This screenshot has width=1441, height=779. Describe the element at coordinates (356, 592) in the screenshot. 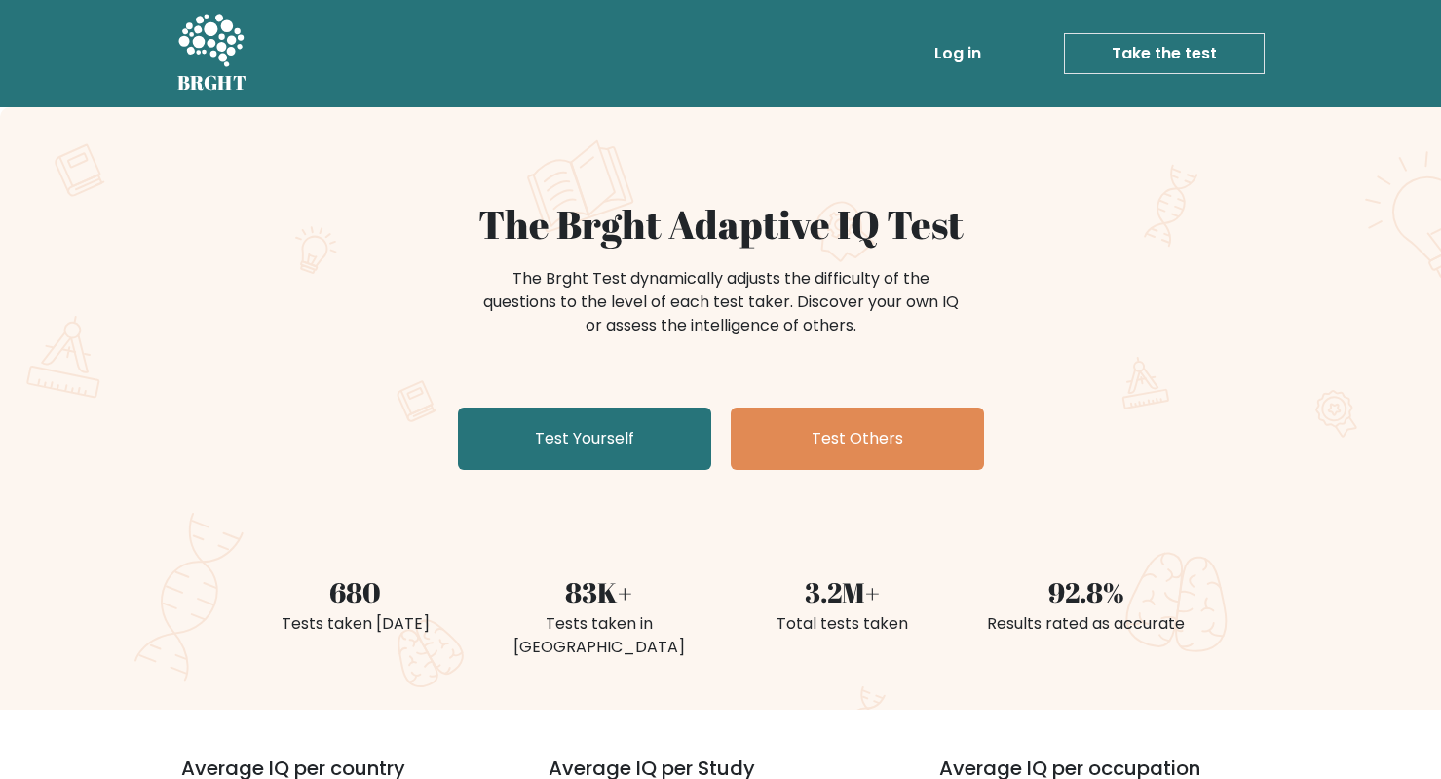

I see `div: 680` at that location.